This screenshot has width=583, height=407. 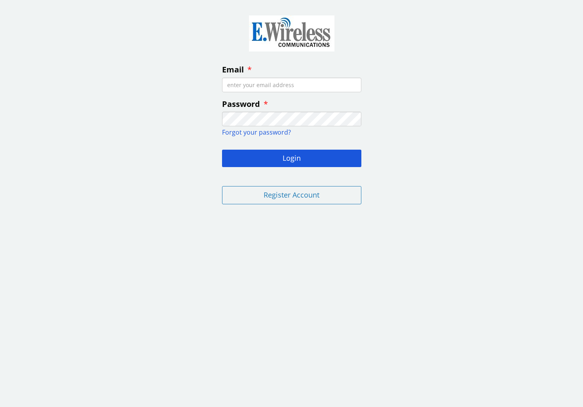 I want to click on span: Password, so click(x=241, y=104).